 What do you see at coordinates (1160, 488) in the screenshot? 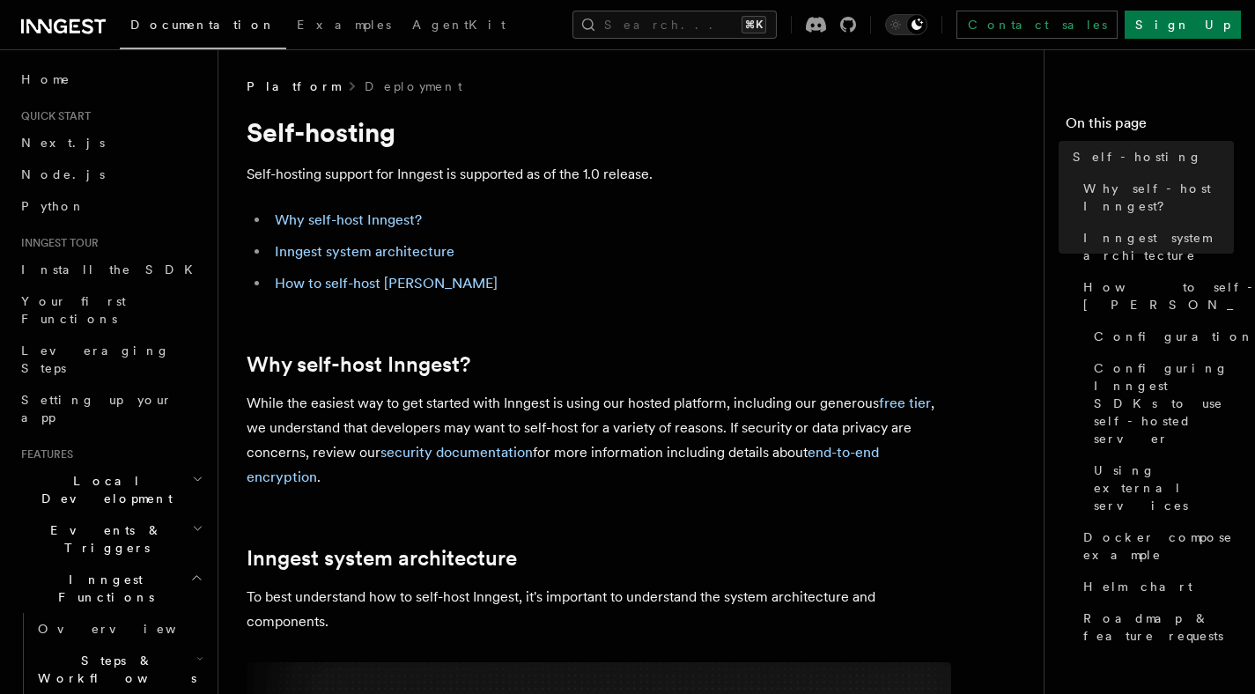
I see `a: Using external services` at bounding box center [1160, 488].